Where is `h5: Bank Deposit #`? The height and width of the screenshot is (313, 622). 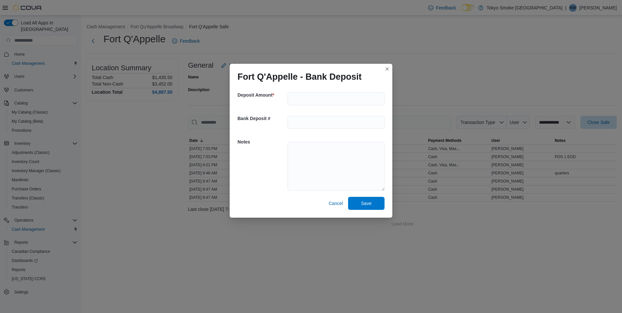
h5: Bank Deposit # is located at coordinates (262, 118).